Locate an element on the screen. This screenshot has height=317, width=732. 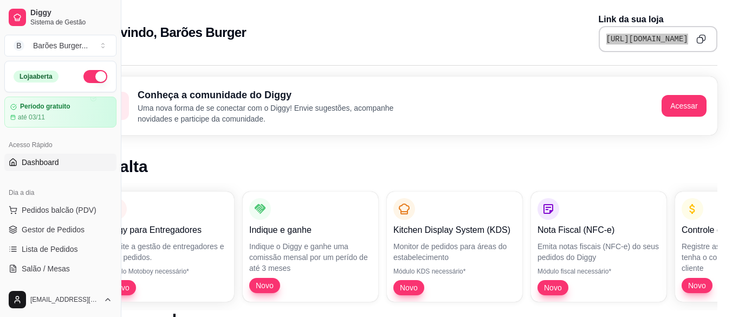
span: Lista de Pedidos is located at coordinates (50, 249).